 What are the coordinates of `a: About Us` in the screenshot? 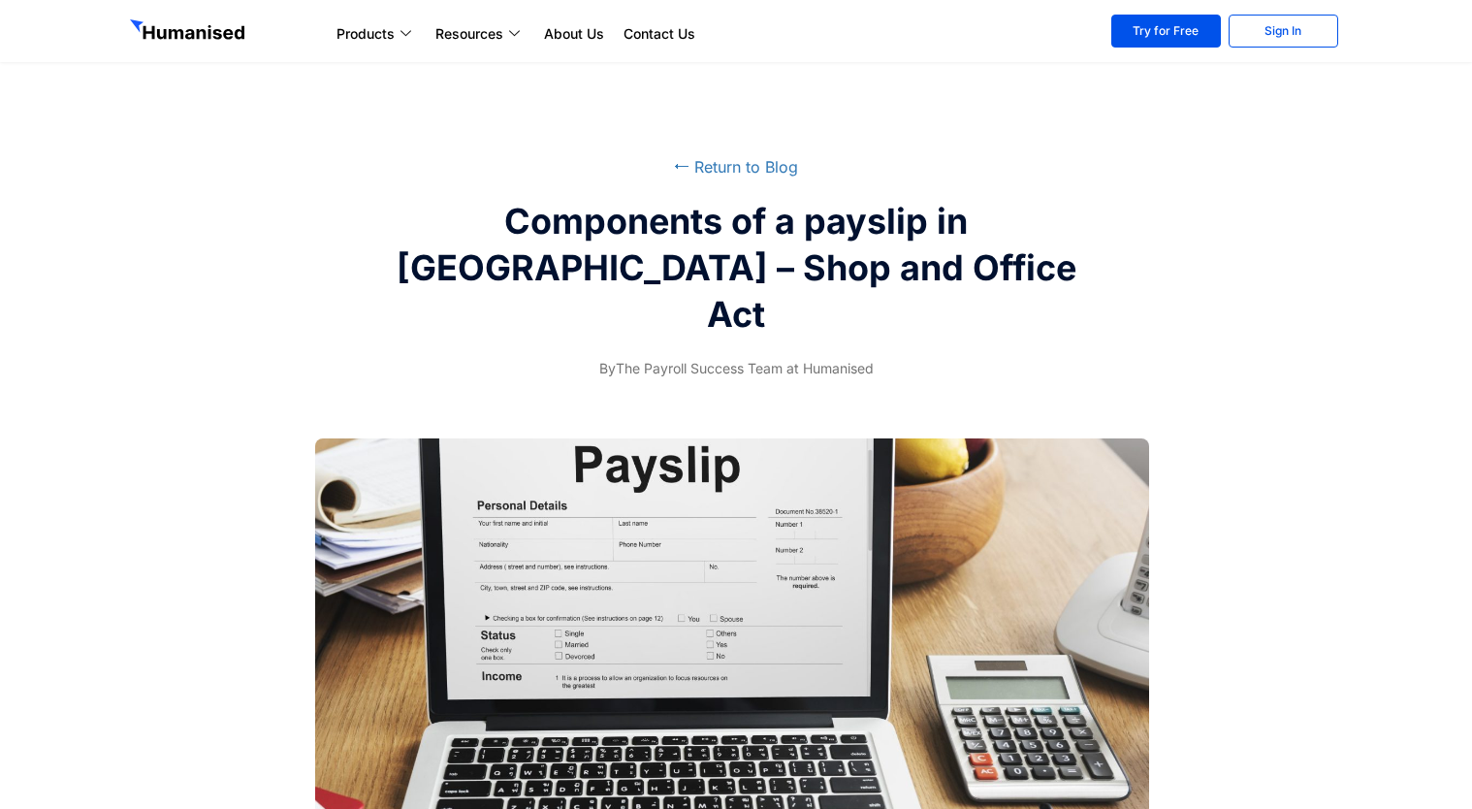 It's located at (574, 34).